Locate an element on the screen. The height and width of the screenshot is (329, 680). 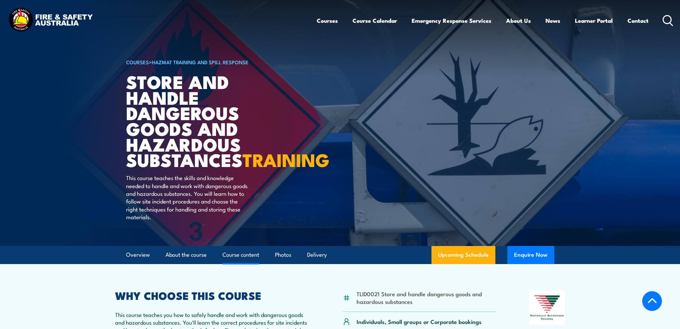
a: About Us is located at coordinates (518, 20).